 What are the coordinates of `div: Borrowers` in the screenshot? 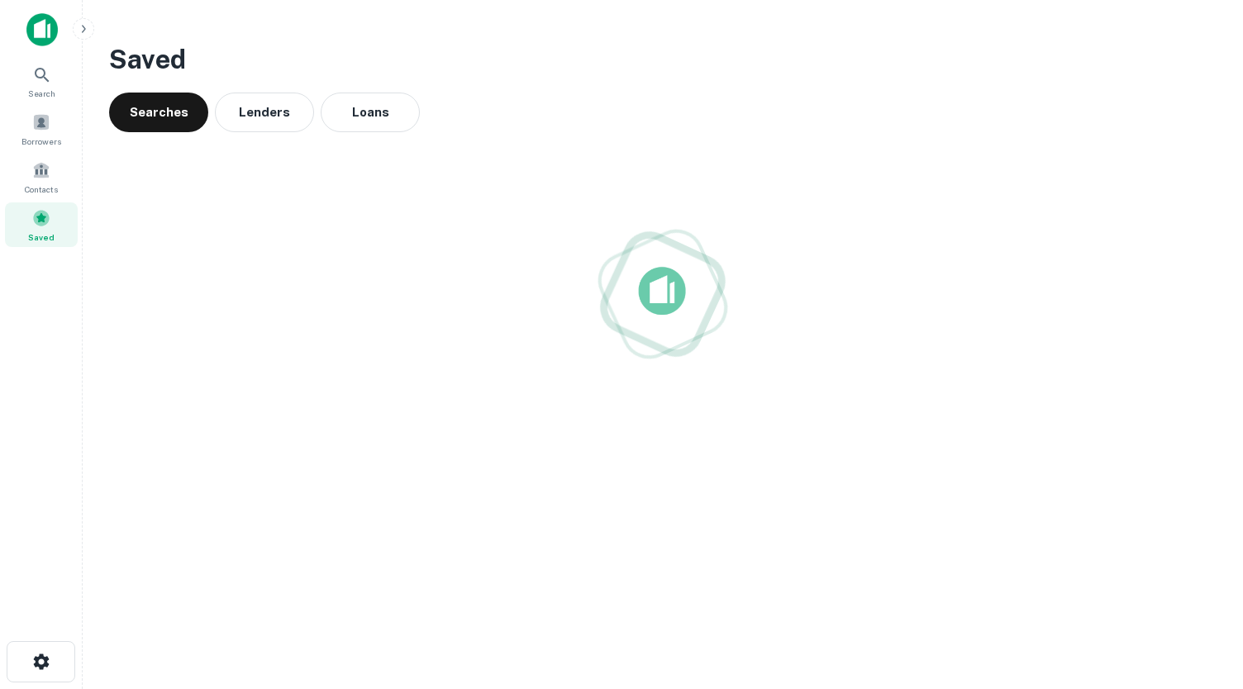 It's located at (41, 129).